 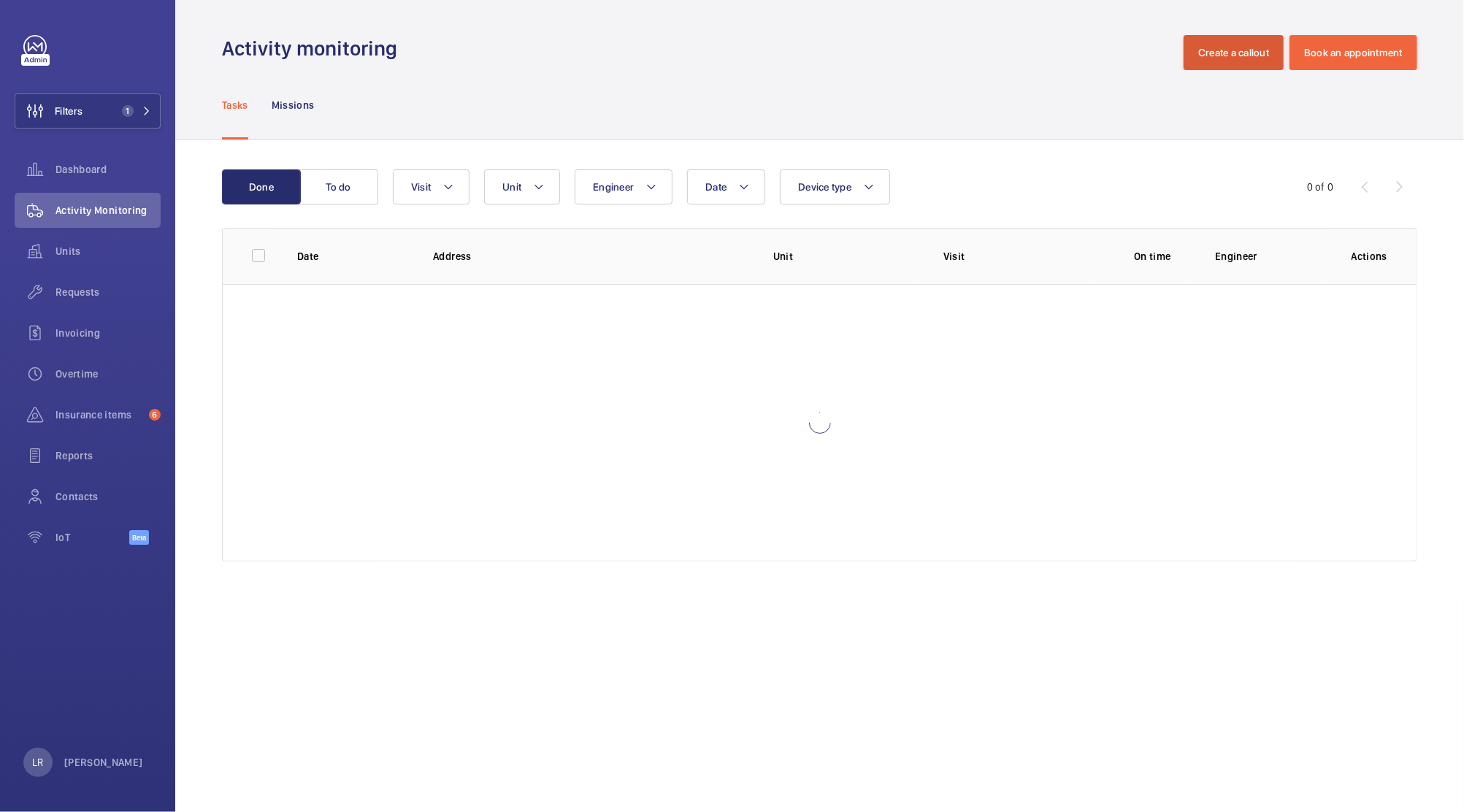 I want to click on button: Book an appointment, so click(x=1354, y=53).